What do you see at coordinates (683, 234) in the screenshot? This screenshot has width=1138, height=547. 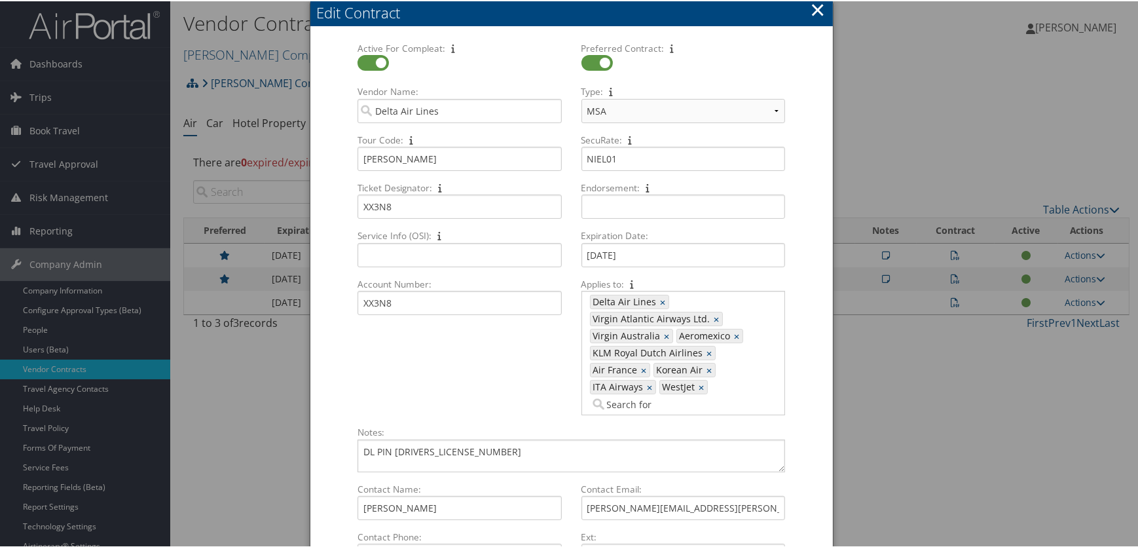 I see `label: Expiration Date:` at bounding box center [683, 234].